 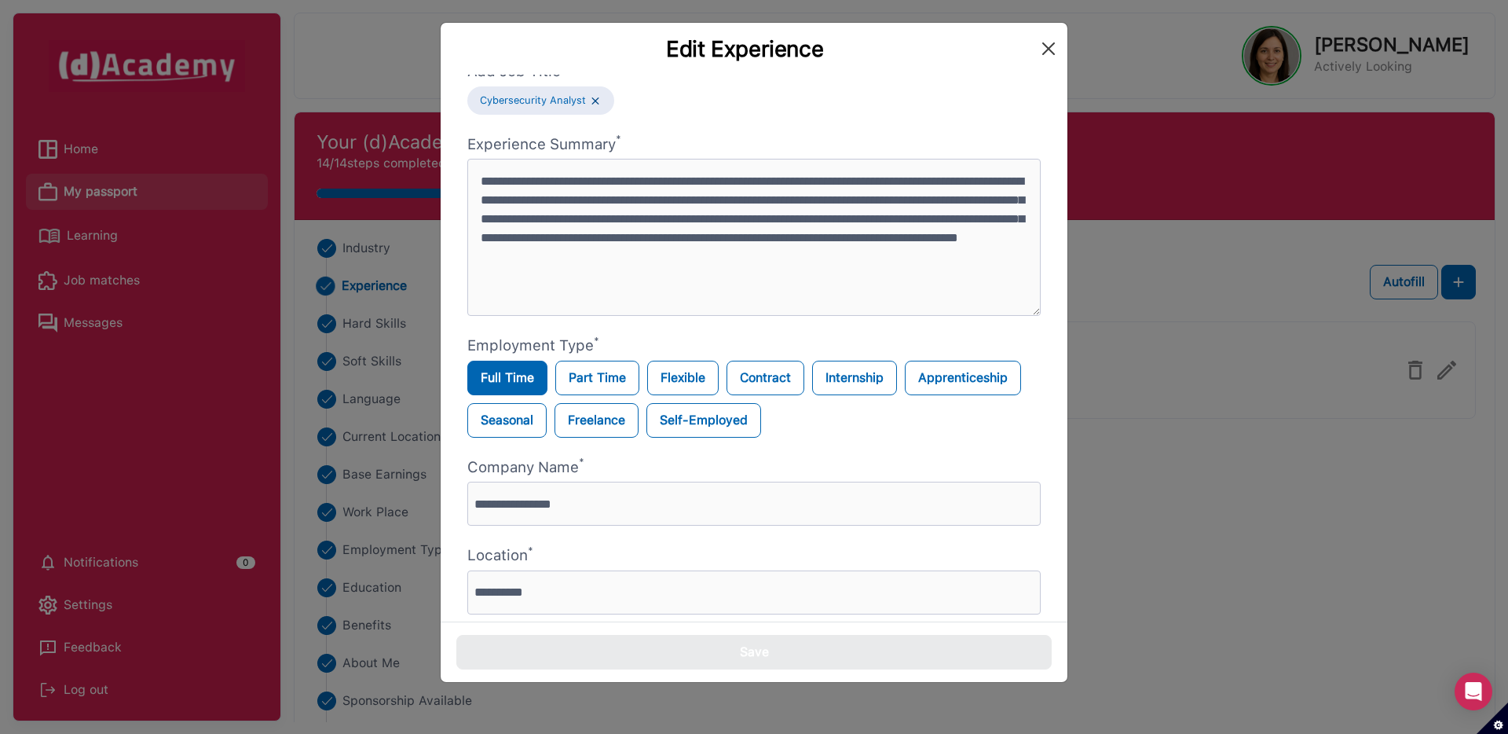 What do you see at coordinates (855, 378) in the screenshot?
I see `label: Internship` at bounding box center [855, 378].